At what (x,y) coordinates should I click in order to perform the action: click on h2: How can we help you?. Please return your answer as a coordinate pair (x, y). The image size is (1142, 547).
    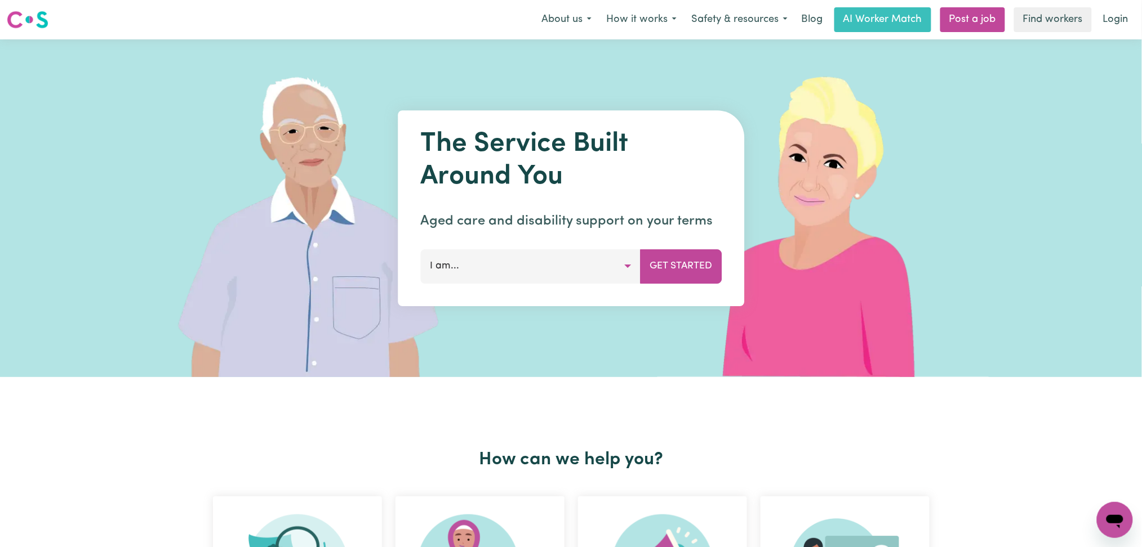
    Looking at the image, I should click on (571, 460).